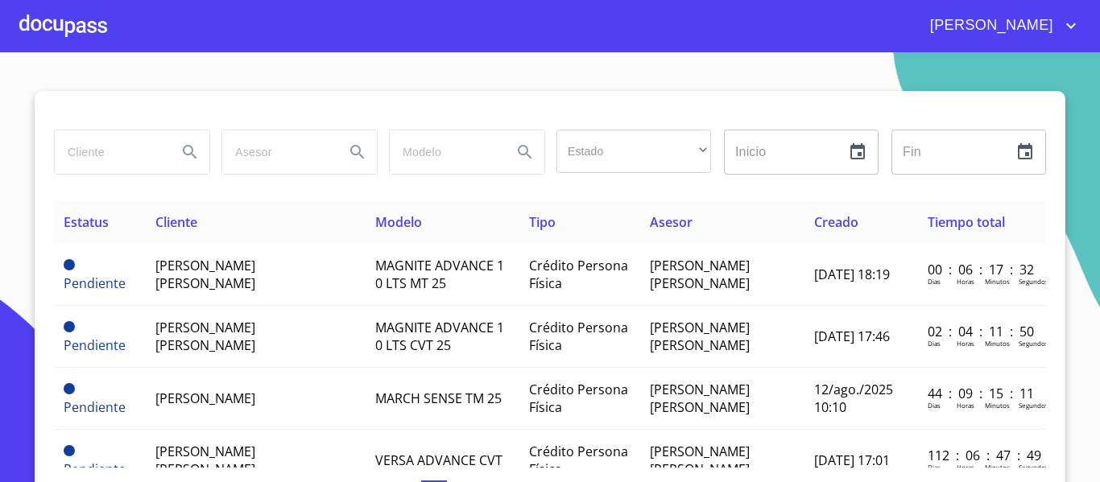 This screenshot has width=1100, height=482. I want to click on span: 12/ago./2025 10:10, so click(854, 399).